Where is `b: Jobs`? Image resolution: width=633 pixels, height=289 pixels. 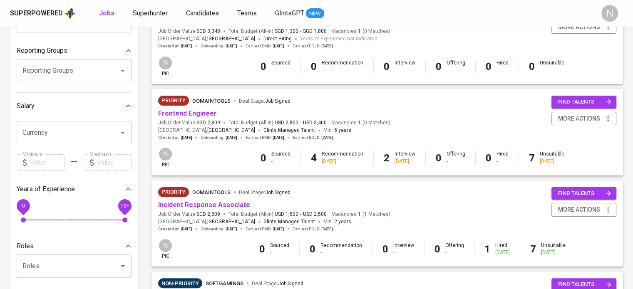 b: Jobs is located at coordinates (106, 13).